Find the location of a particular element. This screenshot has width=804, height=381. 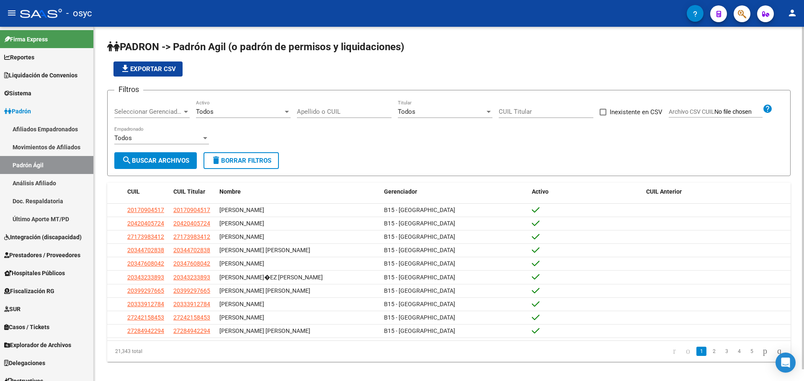

span: Delegaciones is located at coordinates (25, 363).